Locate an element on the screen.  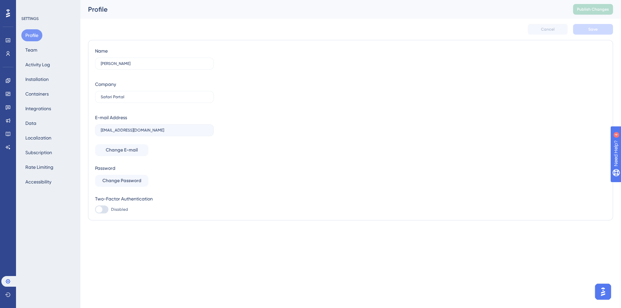
div: Password is located at coordinates (154, 168).